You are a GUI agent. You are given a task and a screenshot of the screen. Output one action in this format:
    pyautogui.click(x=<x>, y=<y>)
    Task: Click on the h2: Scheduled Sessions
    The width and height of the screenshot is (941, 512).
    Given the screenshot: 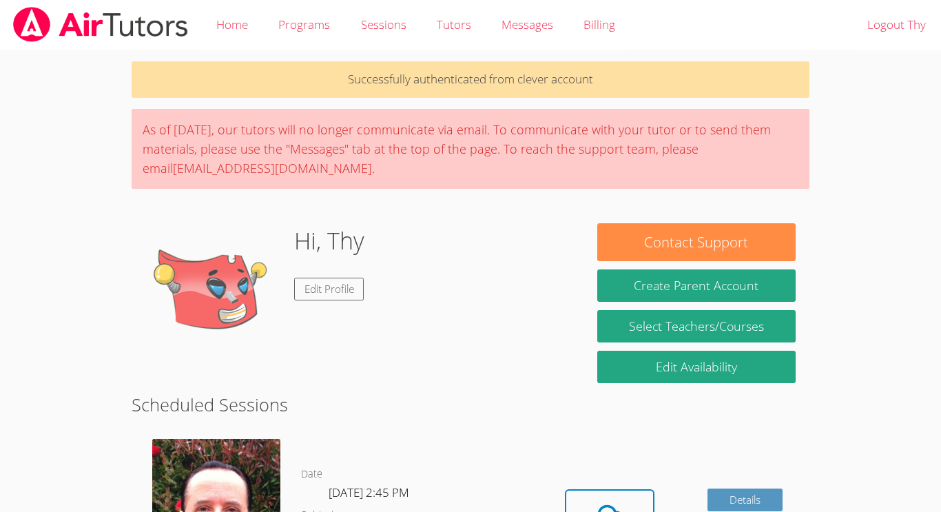 What is the action you would take?
    pyautogui.click(x=471, y=404)
    